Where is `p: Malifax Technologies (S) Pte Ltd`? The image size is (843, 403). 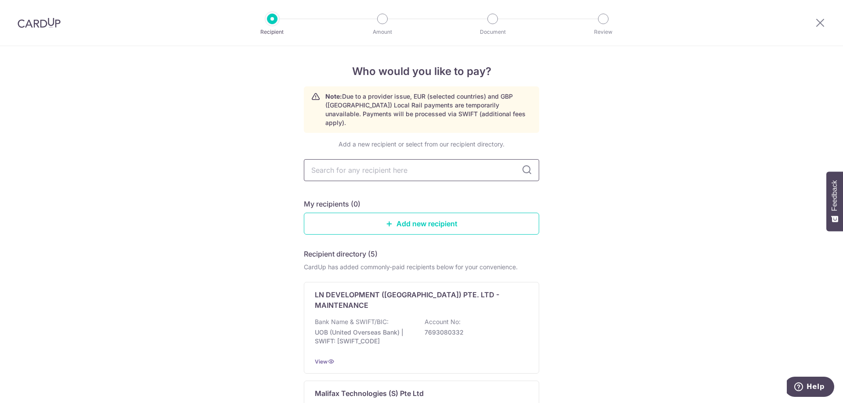 p: Malifax Technologies (S) Pte Ltd is located at coordinates (369, 394).